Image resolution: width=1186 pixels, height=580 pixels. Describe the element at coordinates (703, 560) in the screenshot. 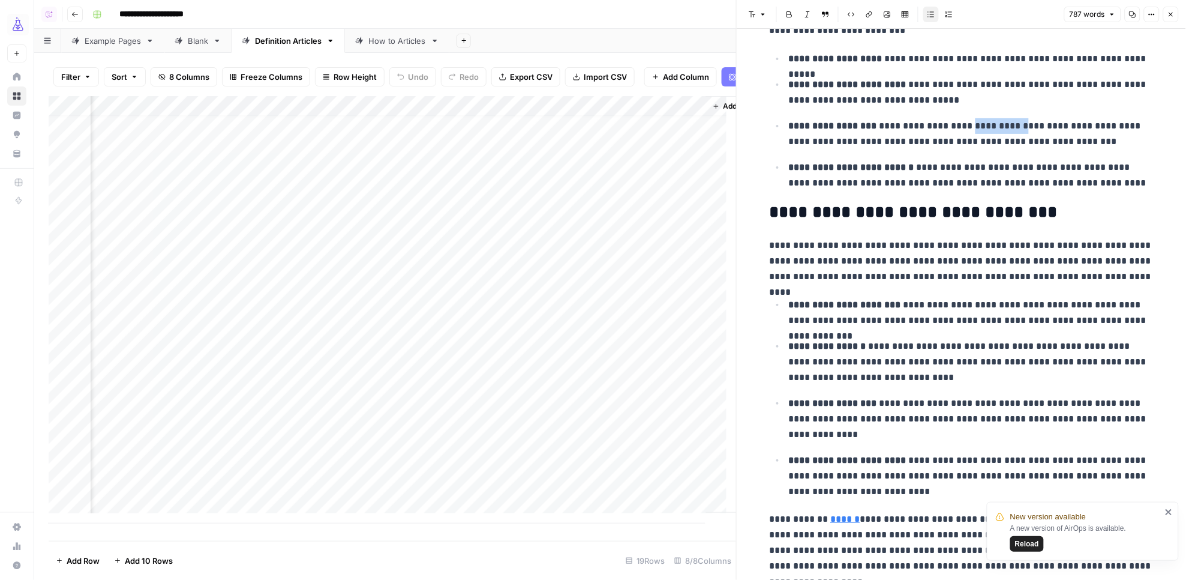

I see `div: 8/8 Columns` at that location.